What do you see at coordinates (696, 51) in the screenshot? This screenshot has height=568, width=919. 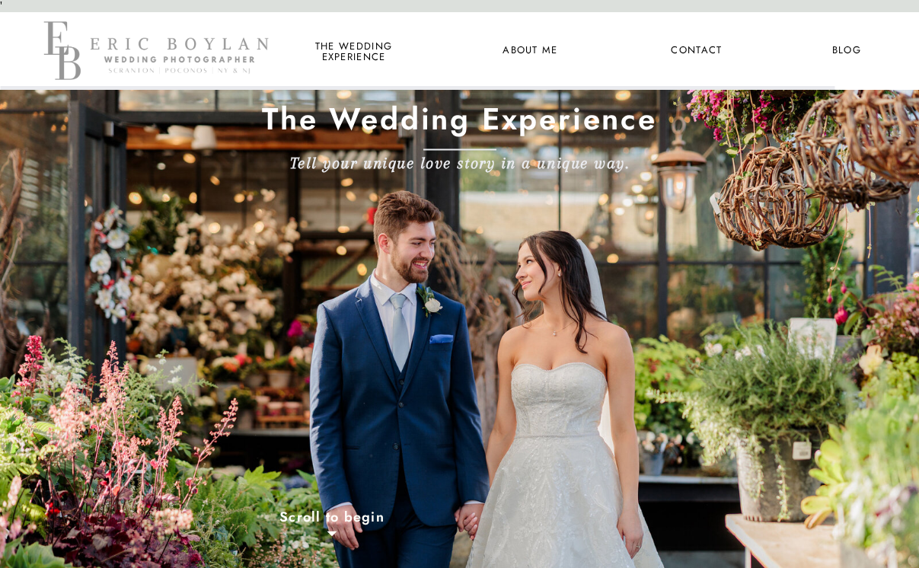 I see `nav: Contact` at bounding box center [696, 51].